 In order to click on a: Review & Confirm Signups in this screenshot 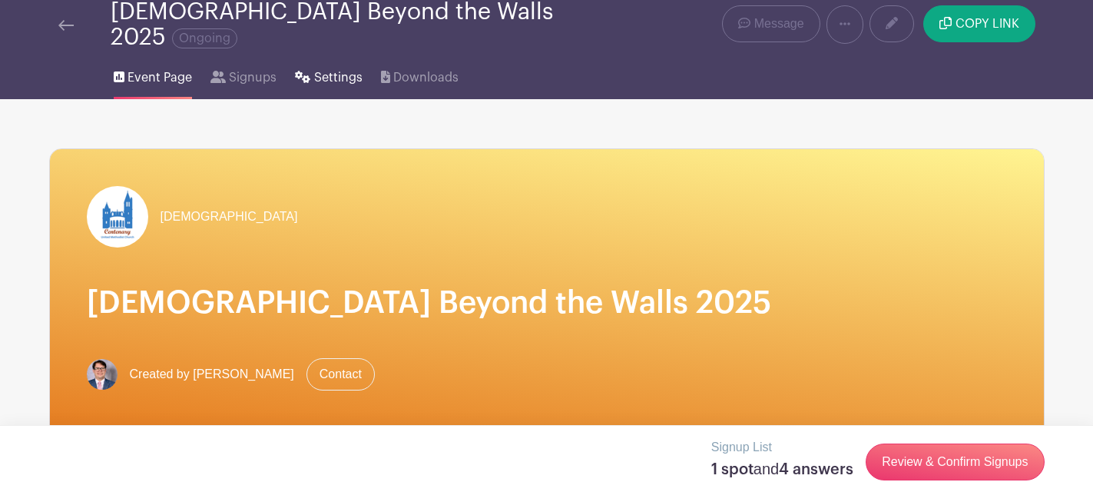, I will do `click(955, 462)`.